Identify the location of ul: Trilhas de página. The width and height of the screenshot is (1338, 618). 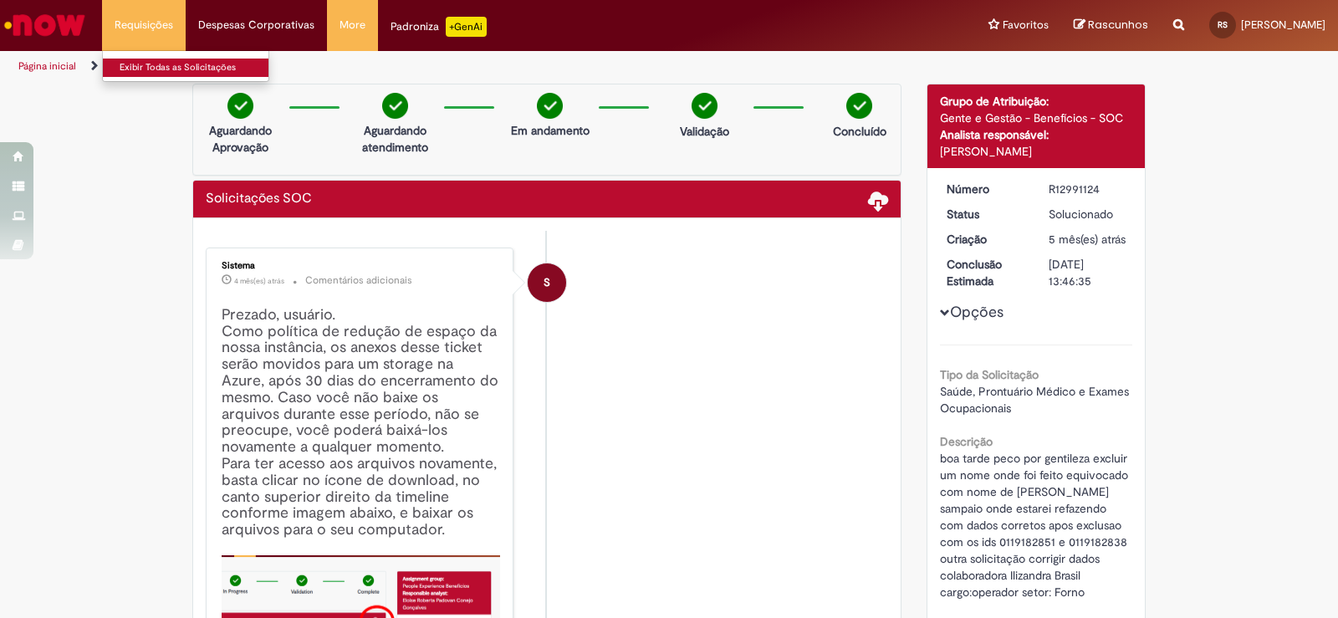
(446, 66).